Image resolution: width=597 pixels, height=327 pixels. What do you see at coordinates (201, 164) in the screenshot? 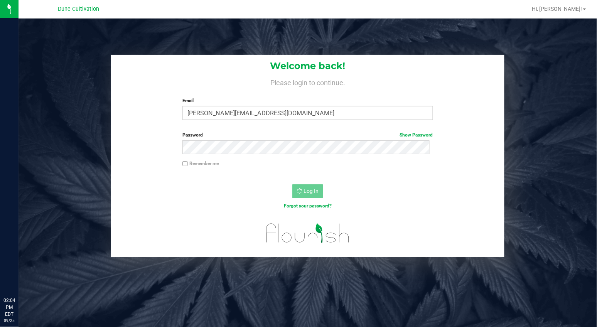
I see `label: Remember me` at bounding box center [201, 164].